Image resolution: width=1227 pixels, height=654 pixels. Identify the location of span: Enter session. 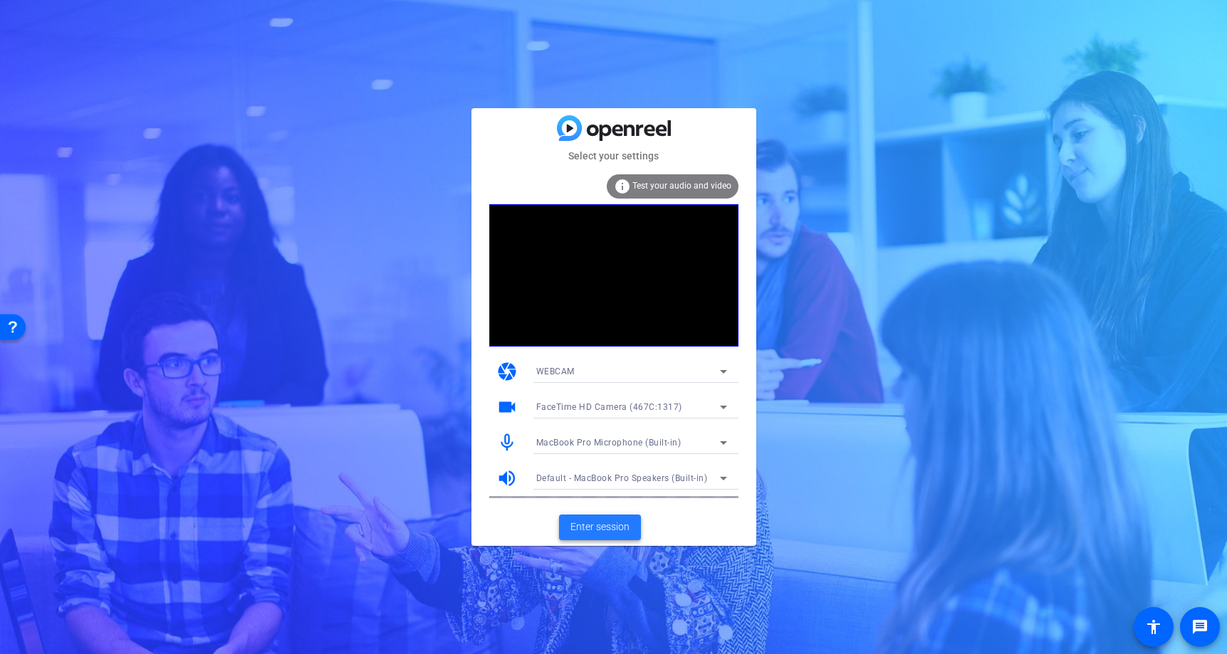
(599, 527).